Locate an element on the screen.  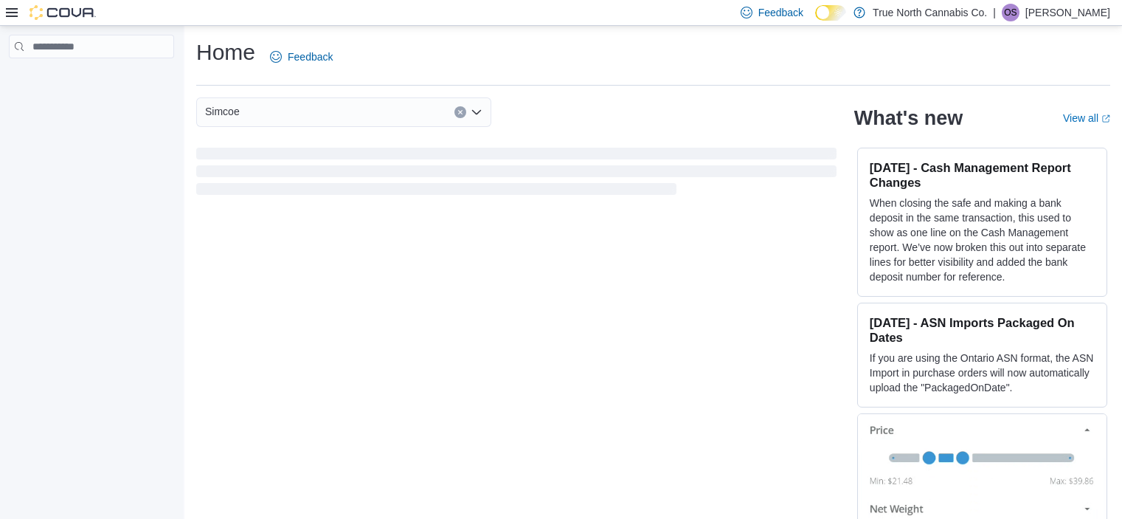
h1: Home is located at coordinates (226, 52).